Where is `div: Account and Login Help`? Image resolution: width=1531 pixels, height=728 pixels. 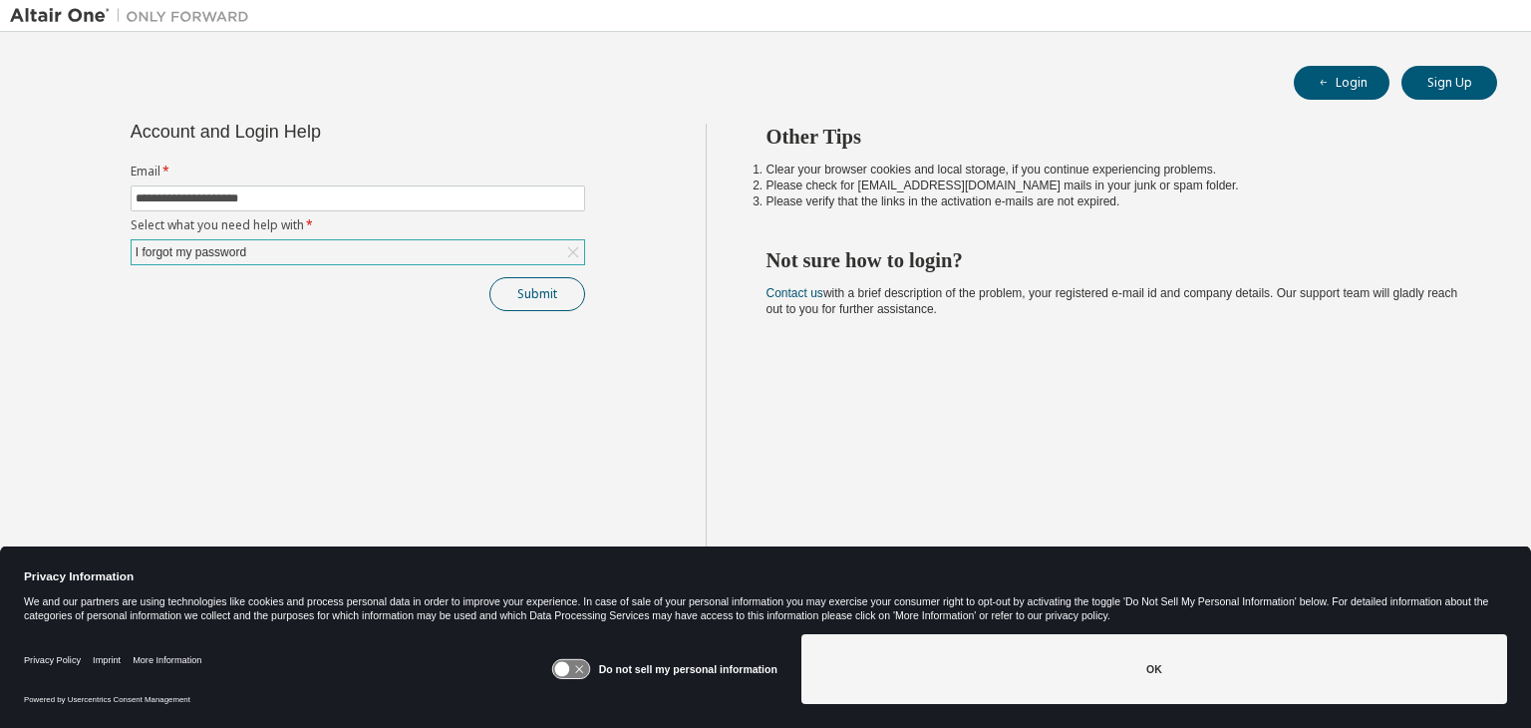 div: Account and Login Help is located at coordinates (312, 132).